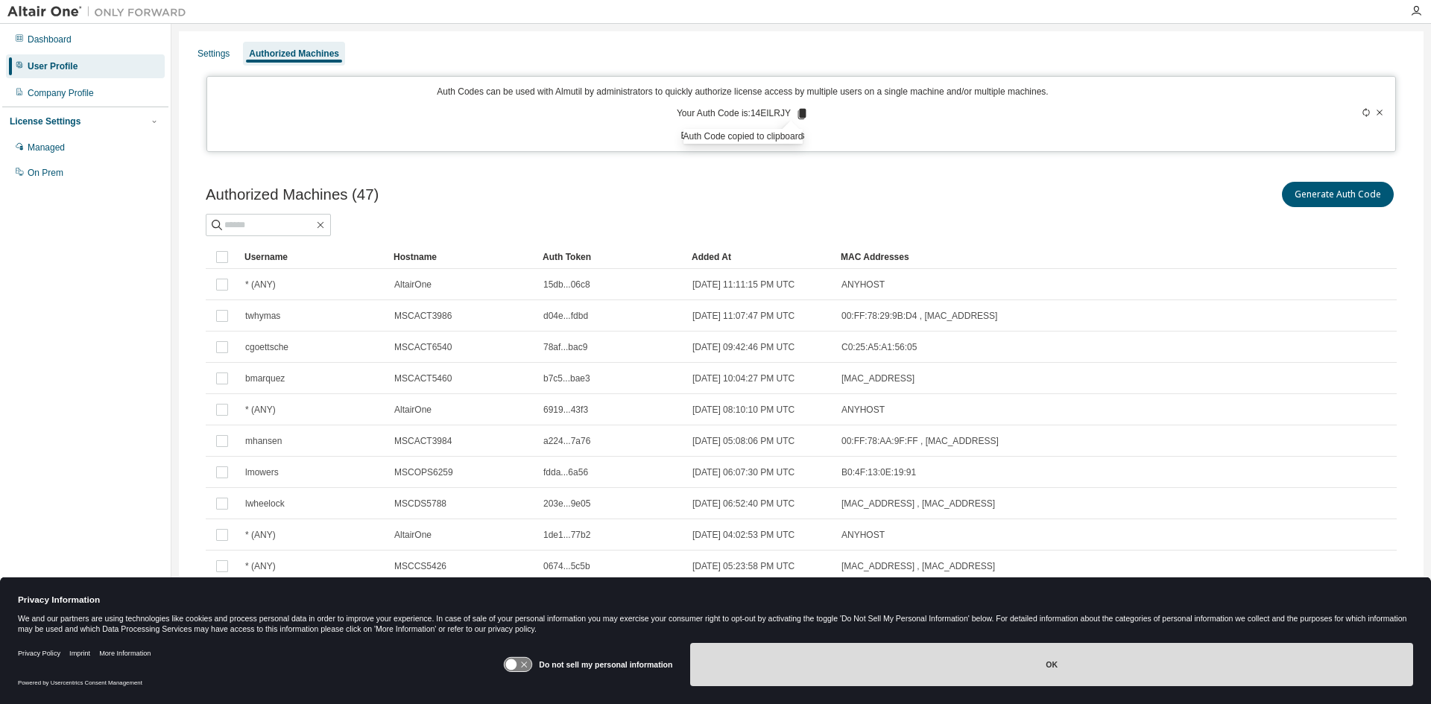 The height and width of the screenshot is (704, 1431). Describe the element at coordinates (566, 410) in the screenshot. I see `span: 6919...43f3` at that location.